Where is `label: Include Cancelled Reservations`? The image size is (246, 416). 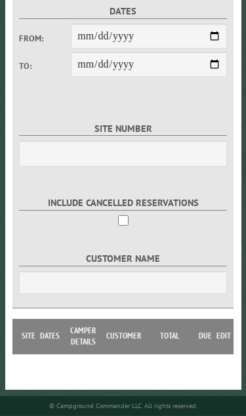 label: Include Cancelled Reservations is located at coordinates (123, 203).